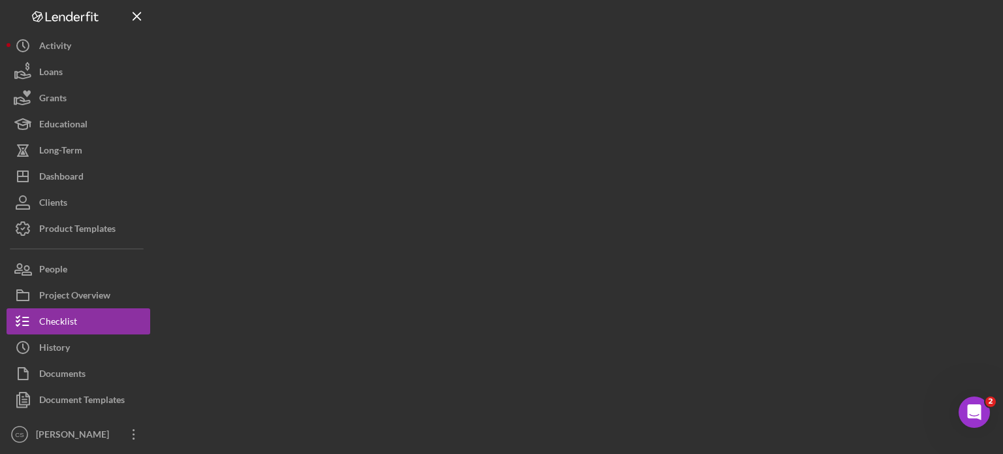 The image size is (1003, 454). What do you see at coordinates (78, 228) in the screenshot?
I see `button: Product Templates` at bounding box center [78, 228].